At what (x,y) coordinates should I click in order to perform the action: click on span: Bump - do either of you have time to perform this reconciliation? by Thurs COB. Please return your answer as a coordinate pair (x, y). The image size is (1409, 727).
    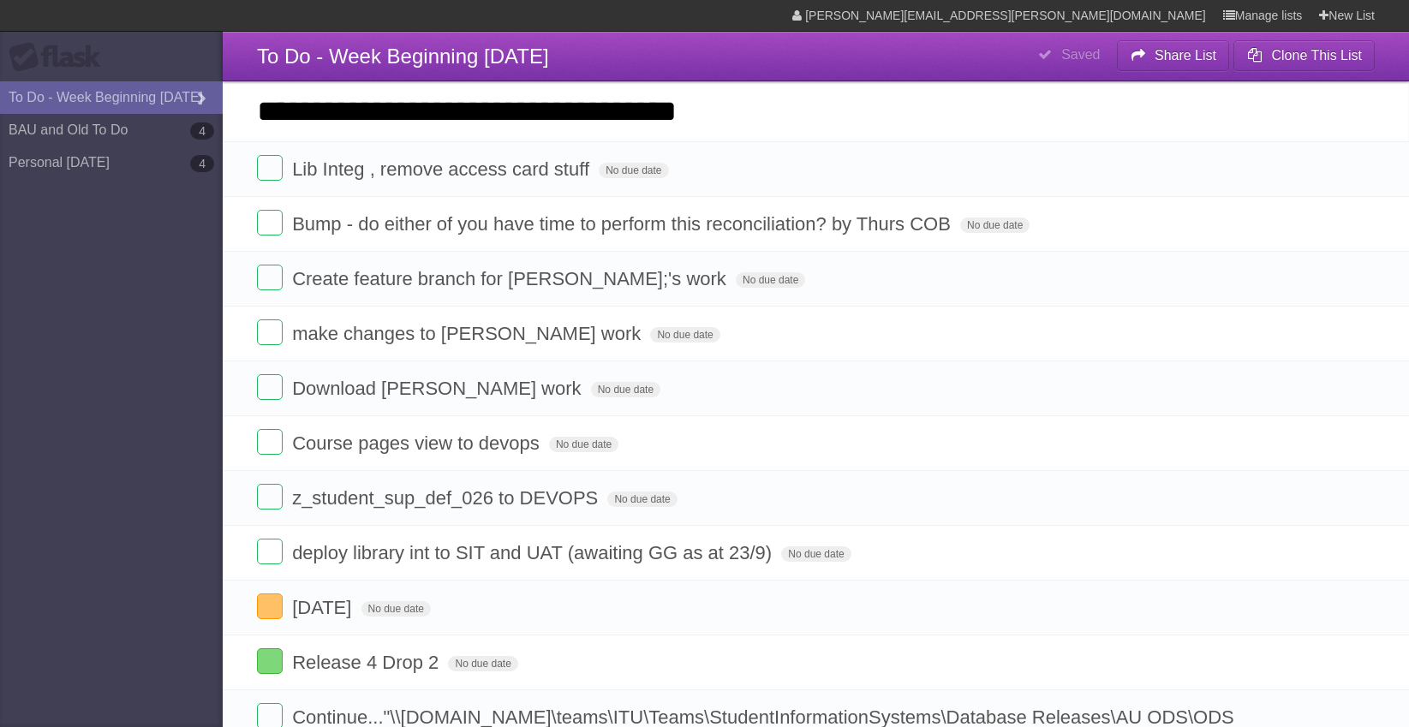
    Looking at the image, I should click on (624, 224).